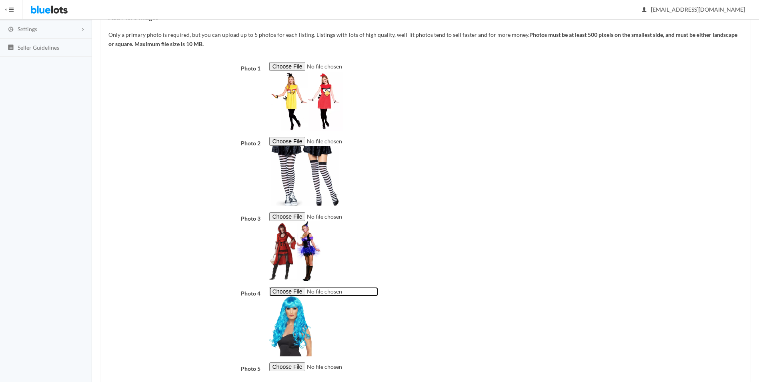 The width and height of the screenshot is (759, 382). I want to click on span: Seller Guidelines, so click(38, 47).